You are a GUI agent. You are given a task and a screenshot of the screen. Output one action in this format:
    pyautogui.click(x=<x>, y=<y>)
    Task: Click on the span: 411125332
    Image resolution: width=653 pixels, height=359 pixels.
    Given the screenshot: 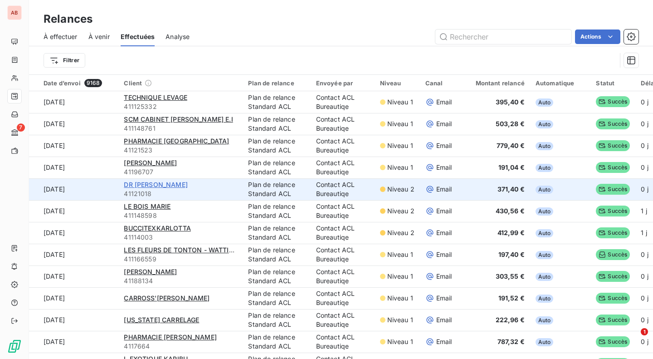 What is the action you would take?
    pyautogui.click(x=180, y=107)
    